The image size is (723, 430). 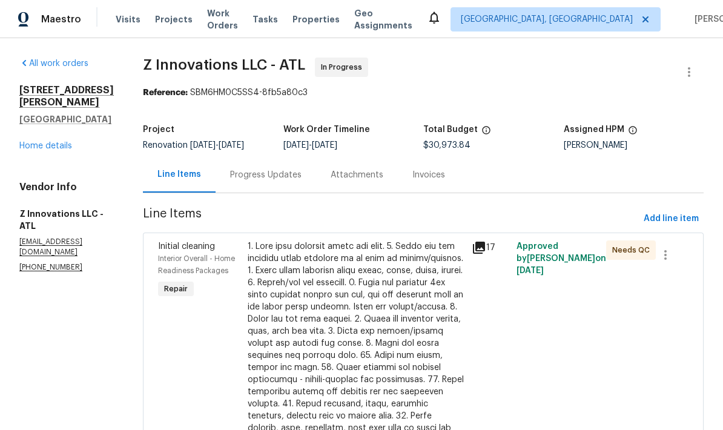 I want to click on span: Tasks, so click(x=265, y=19).